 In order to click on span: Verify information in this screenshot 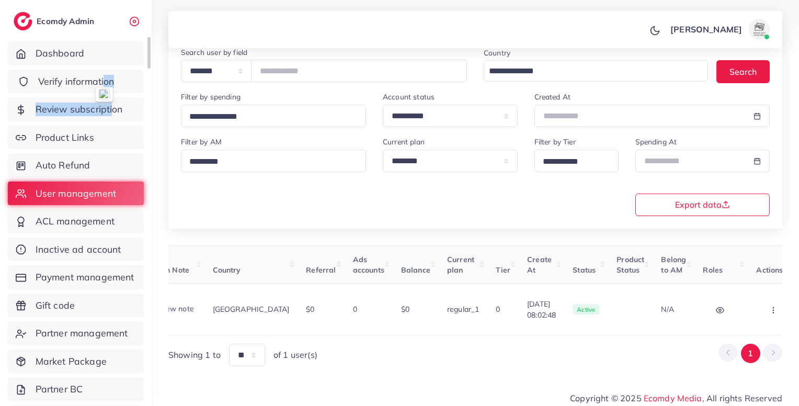, I will do `click(76, 82)`.